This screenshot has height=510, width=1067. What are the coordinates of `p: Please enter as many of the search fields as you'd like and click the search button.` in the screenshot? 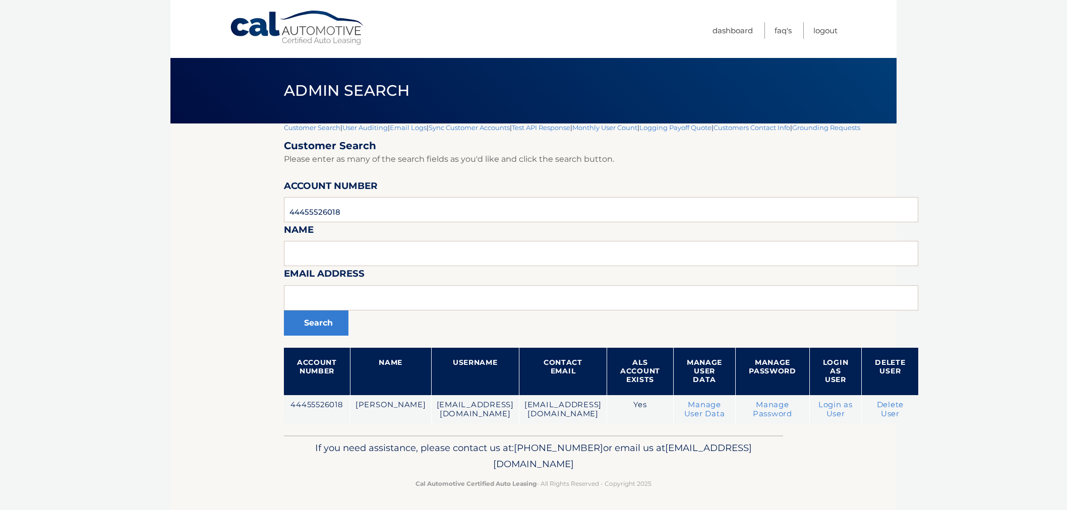 It's located at (601, 159).